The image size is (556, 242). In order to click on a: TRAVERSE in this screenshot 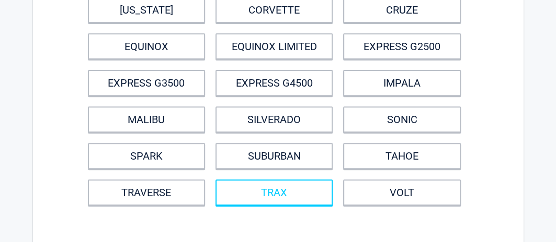, I will do `click(146, 193)`.